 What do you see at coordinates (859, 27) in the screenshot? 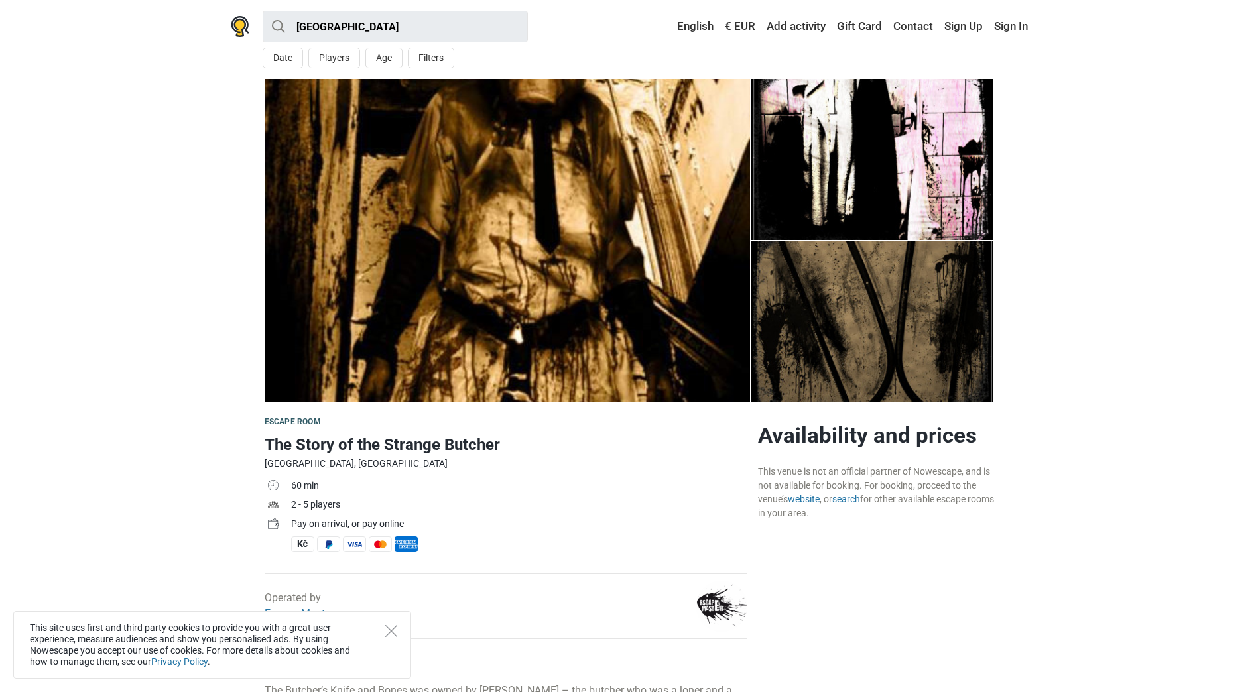
I see `a: Gift Card` at bounding box center [859, 27].